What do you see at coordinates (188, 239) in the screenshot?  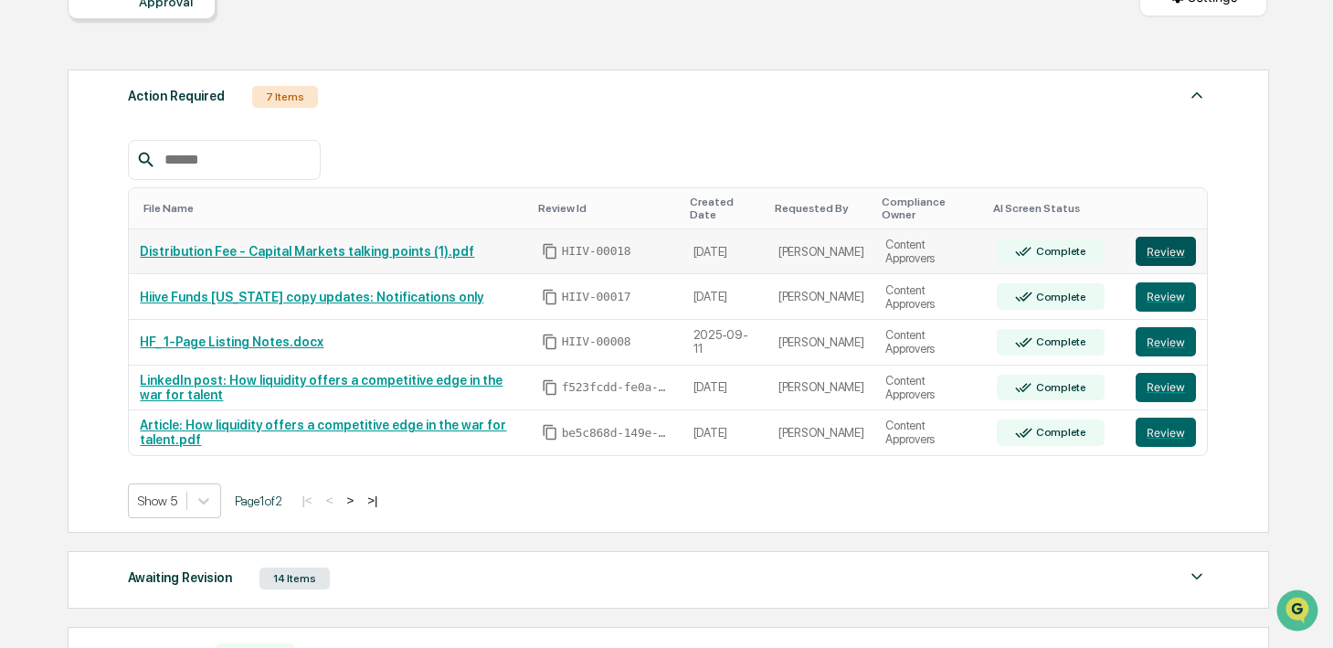 I see `span: Attestations` at bounding box center [188, 239].